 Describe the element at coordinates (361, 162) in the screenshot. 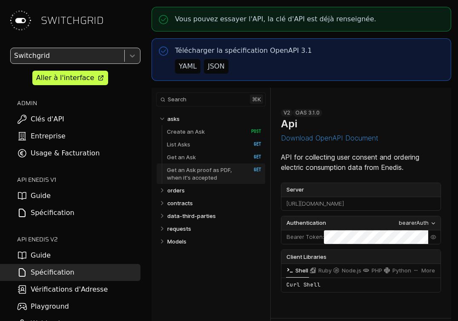

I see `p: API for collecting user consent and ordering electric consumption data from Enedis.` at that location.